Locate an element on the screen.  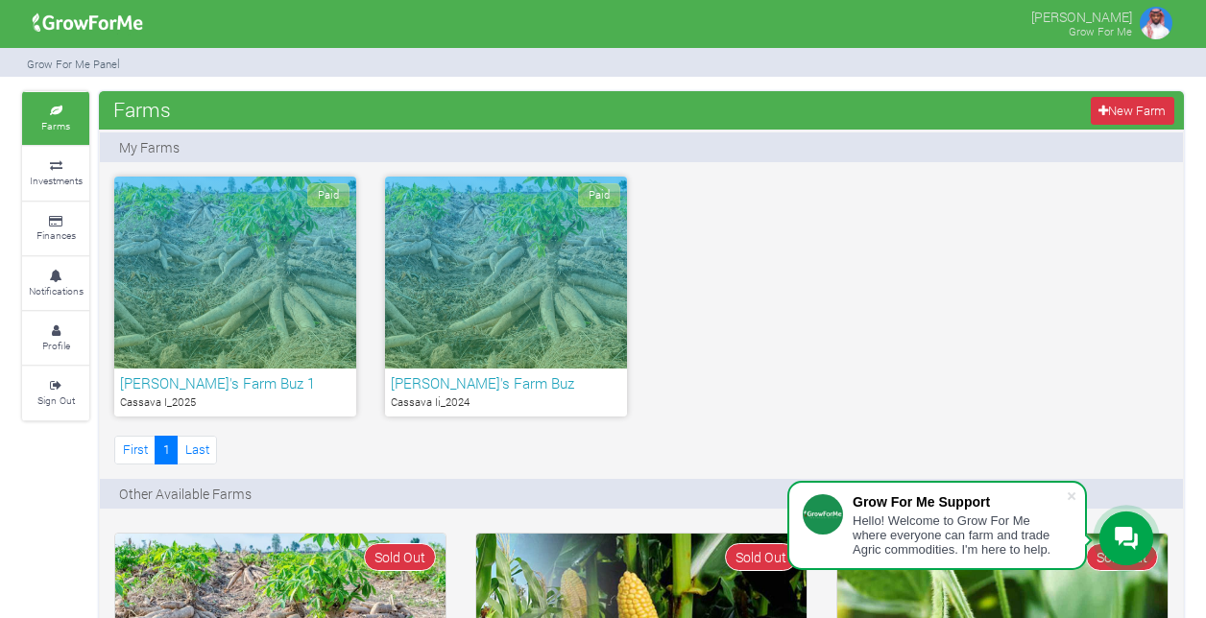
small: Sign Out is located at coordinates (56, 400).